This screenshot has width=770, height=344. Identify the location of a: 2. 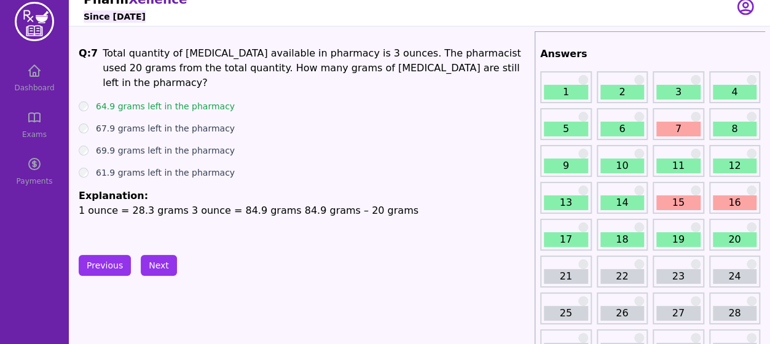
(623, 92).